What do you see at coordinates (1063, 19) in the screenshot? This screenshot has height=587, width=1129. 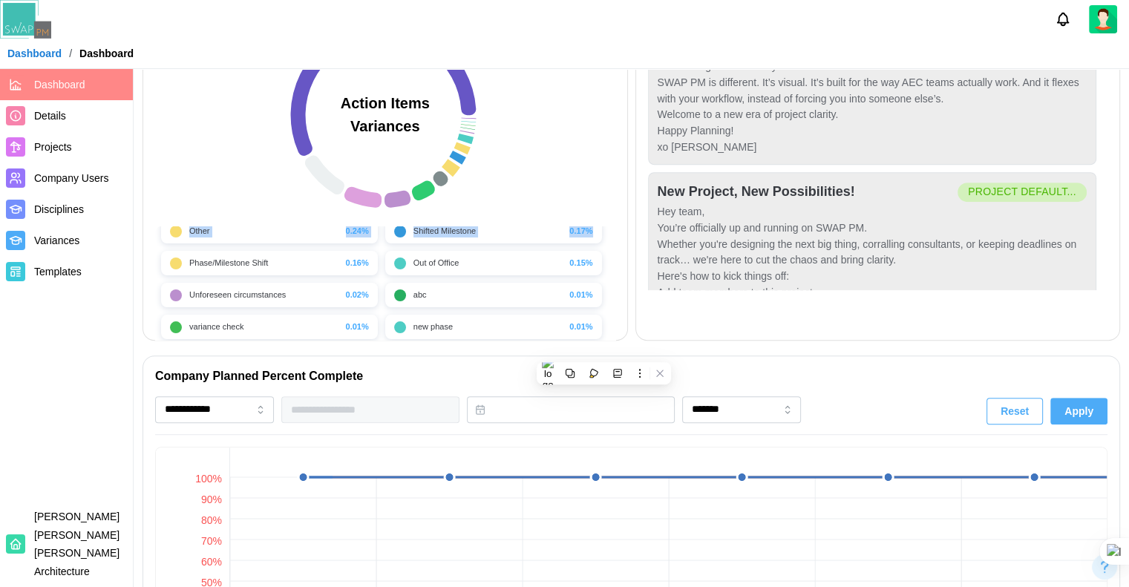 I see `button: Notifications` at bounding box center [1063, 19].